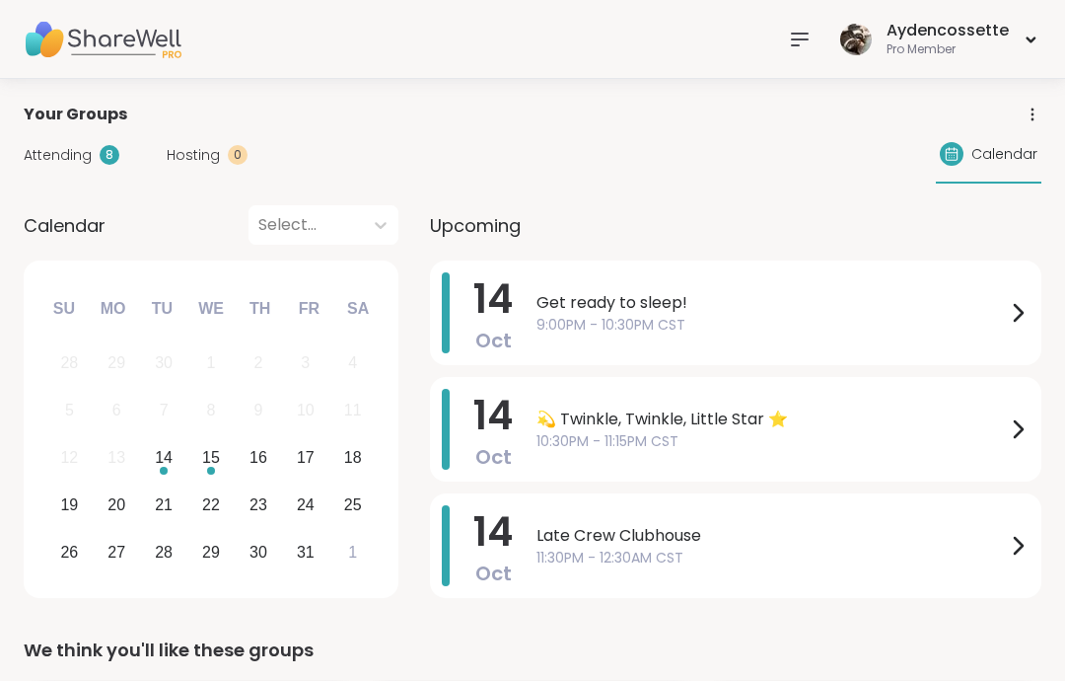 This screenshot has width=1065, height=681. What do you see at coordinates (305, 551) in the screenshot?
I see `div: Choose Friday, October 31st, 2025` at bounding box center [305, 551].